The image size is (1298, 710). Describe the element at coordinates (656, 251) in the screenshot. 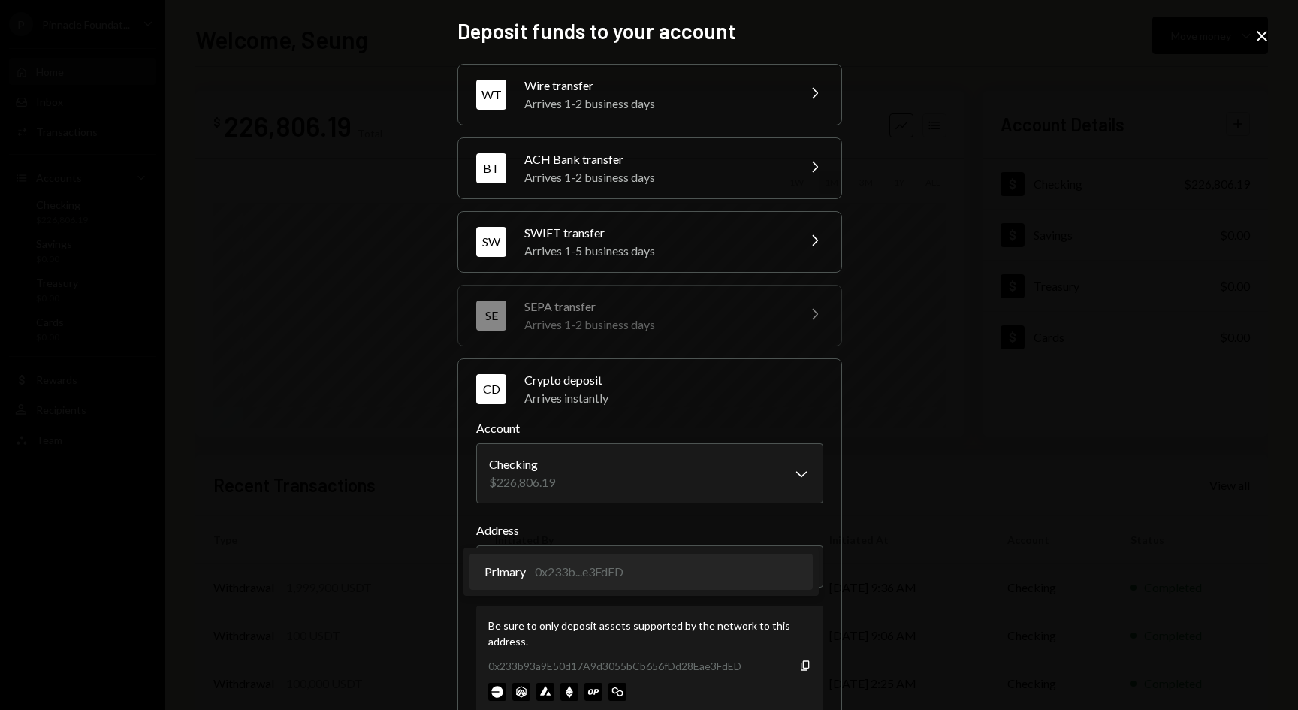

I see `div: Arrives 1-5 business days` at that location.